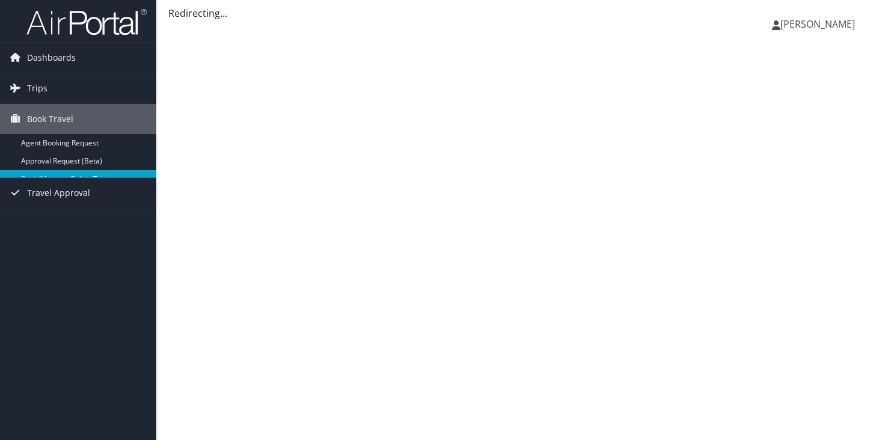 The width and height of the screenshot is (879, 440). I want to click on span: Book Travel, so click(50, 119).